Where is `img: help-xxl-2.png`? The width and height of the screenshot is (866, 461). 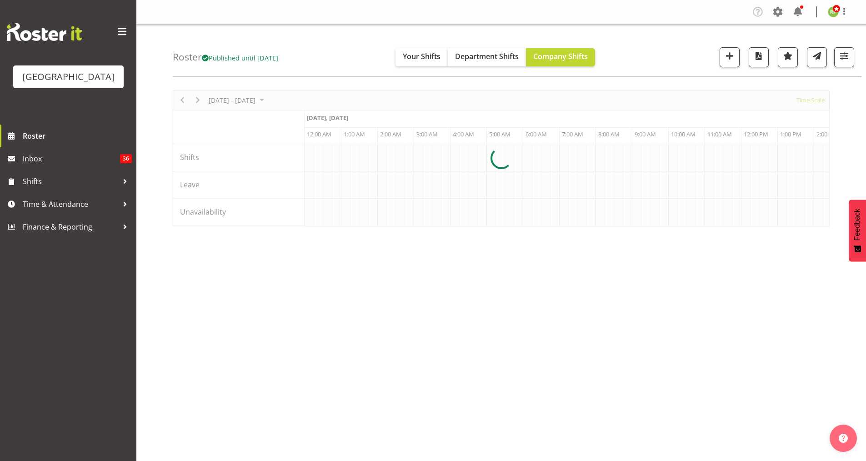 img: help-xxl-2.png is located at coordinates (843, 438).